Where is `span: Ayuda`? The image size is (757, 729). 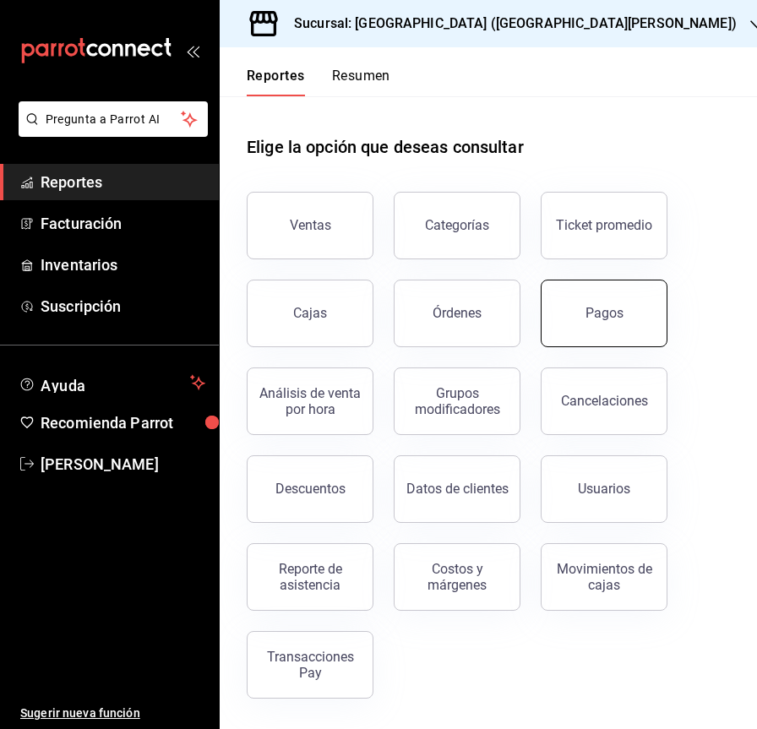
span: Ayuda is located at coordinates (112, 383).